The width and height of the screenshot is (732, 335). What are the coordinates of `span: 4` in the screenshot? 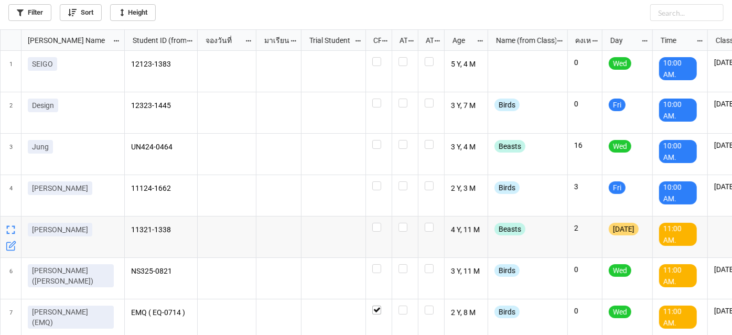 It's located at (11, 196).